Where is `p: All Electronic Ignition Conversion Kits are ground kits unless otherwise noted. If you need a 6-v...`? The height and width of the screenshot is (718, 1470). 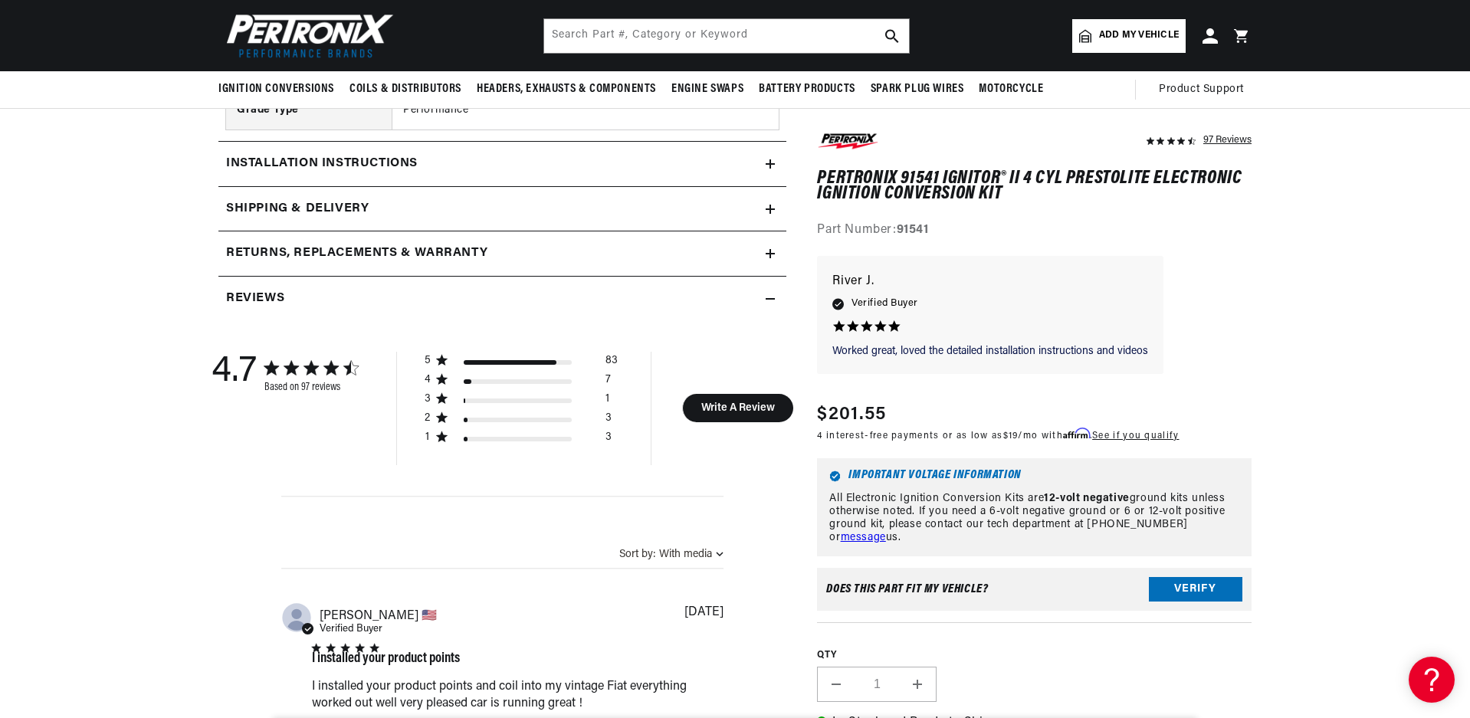 p: All Electronic Ignition Conversion Kits are ground kits unless otherwise noted. If you need a 6-v... is located at coordinates (1034, 518).